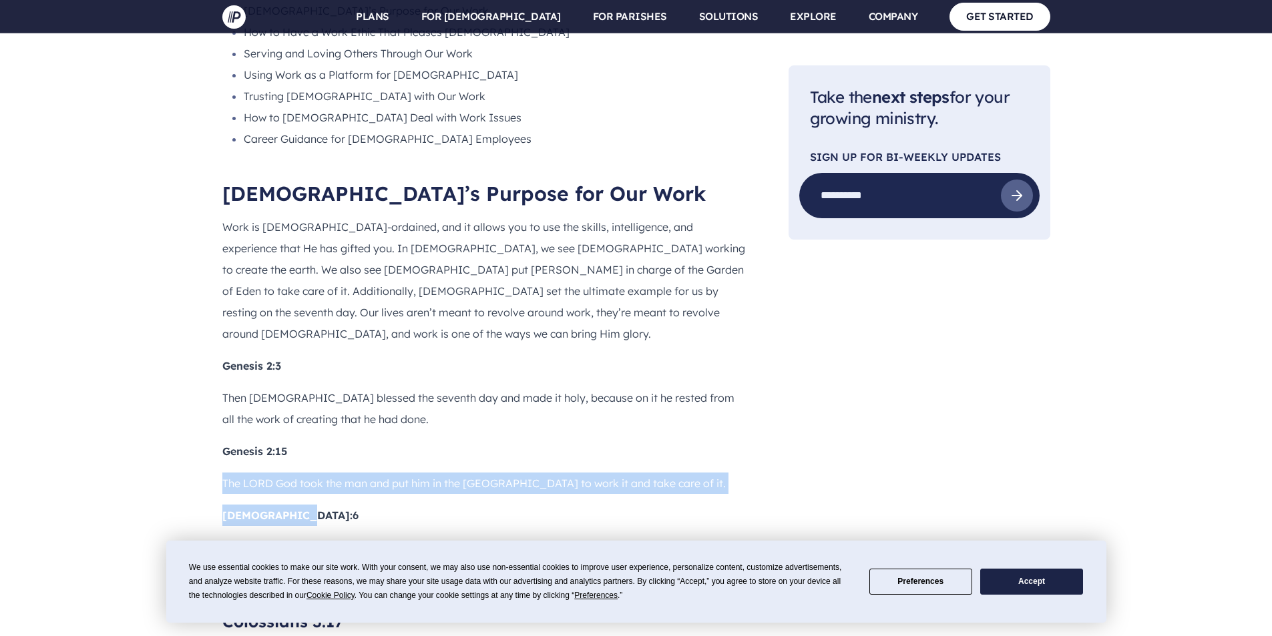  I want to click on div: We use essential cookies to make our site work. With your consent, we may also use non-essential ..., so click(521, 582).